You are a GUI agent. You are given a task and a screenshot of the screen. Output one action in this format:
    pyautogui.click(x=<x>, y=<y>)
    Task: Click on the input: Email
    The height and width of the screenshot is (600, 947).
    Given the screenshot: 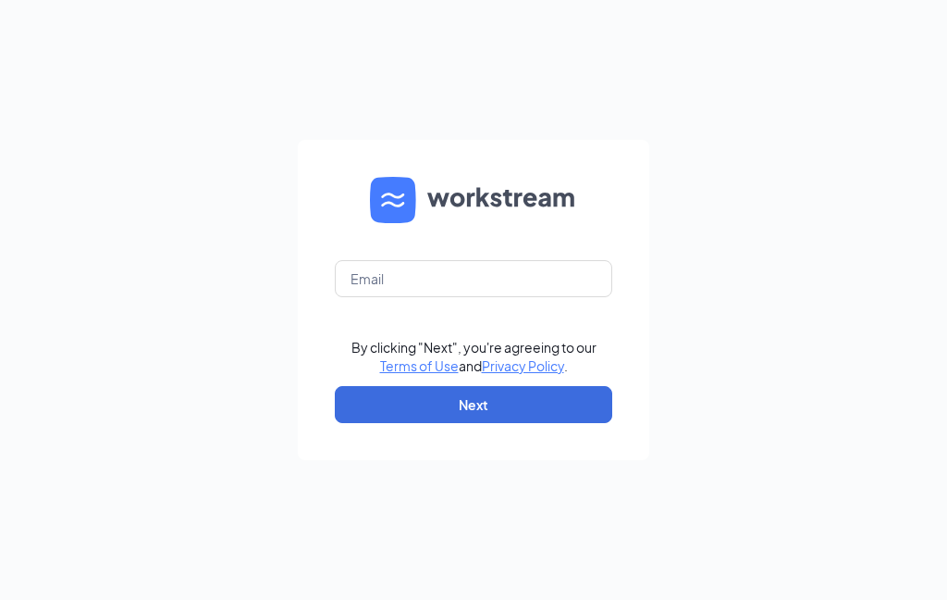 What is the action you would take?
    pyautogui.click(x=474, y=278)
    